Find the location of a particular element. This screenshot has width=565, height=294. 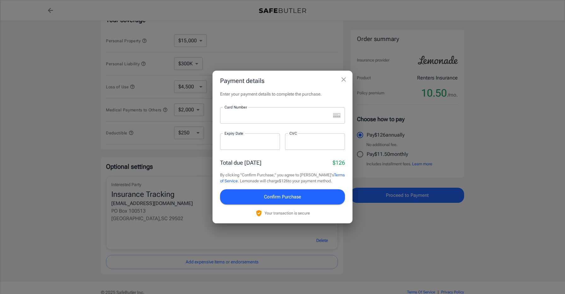

p: Enter your payment details to complete the purchase. is located at coordinates (283, 94).